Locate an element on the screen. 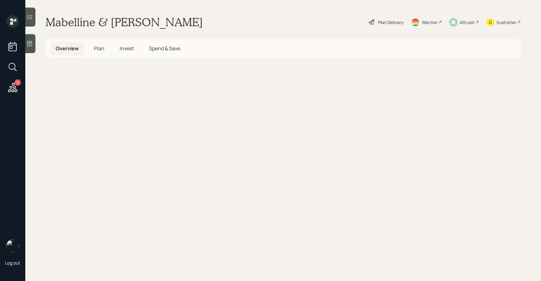 The width and height of the screenshot is (541, 281). div: Altruist is located at coordinates (467, 22).